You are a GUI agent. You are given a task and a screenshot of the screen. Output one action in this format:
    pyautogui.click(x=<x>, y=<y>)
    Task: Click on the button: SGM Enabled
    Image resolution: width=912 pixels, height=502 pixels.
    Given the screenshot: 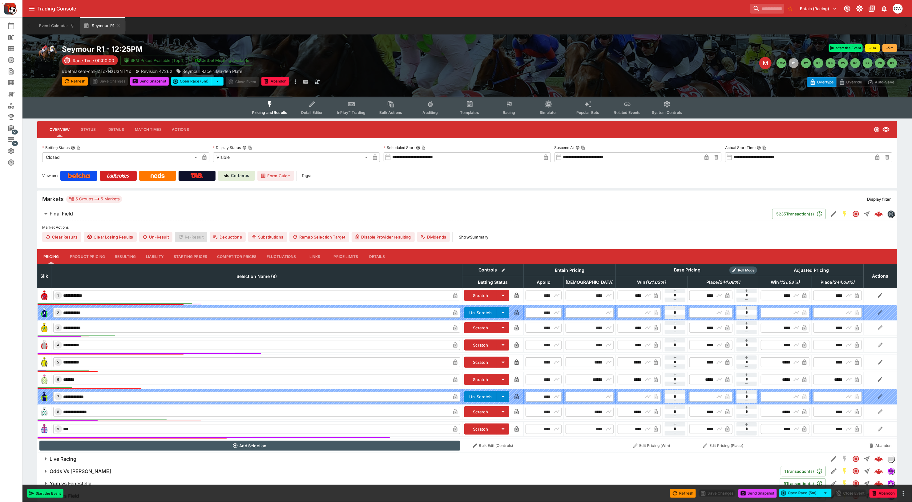 What is the action you would take?
    pyautogui.click(x=845, y=471)
    